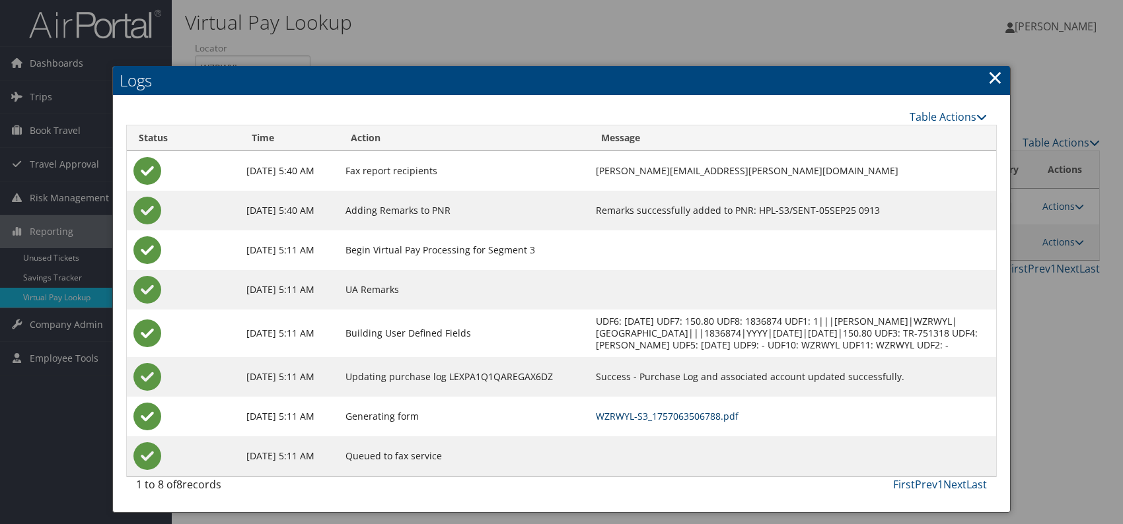  What do you see at coordinates (464, 138) in the screenshot?
I see `th: Action: activate to sort column ascending` at bounding box center [464, 138].